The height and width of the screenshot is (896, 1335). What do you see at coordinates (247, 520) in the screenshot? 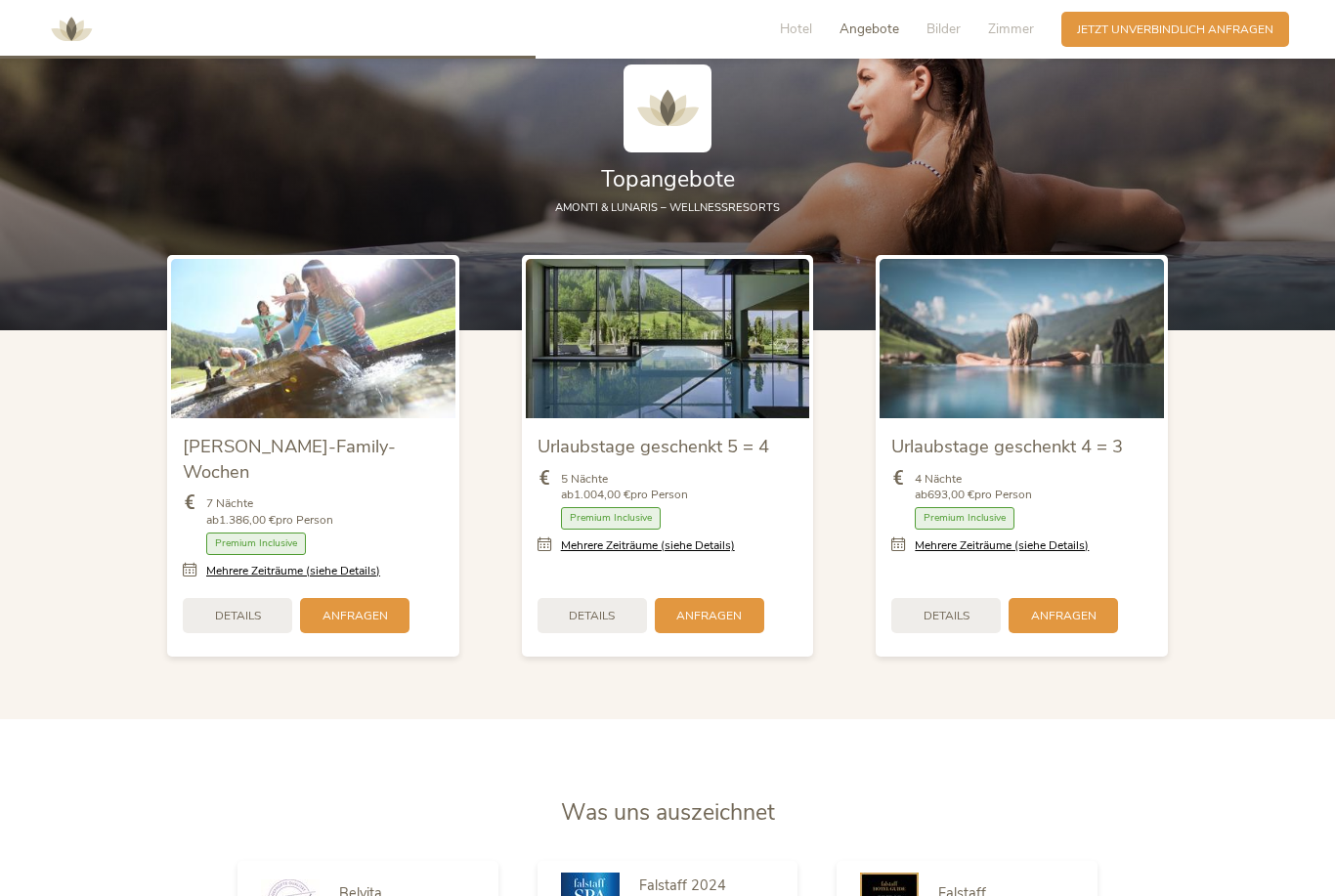
I see `b: 1.386,00 €` at bounding box center [247, 520].